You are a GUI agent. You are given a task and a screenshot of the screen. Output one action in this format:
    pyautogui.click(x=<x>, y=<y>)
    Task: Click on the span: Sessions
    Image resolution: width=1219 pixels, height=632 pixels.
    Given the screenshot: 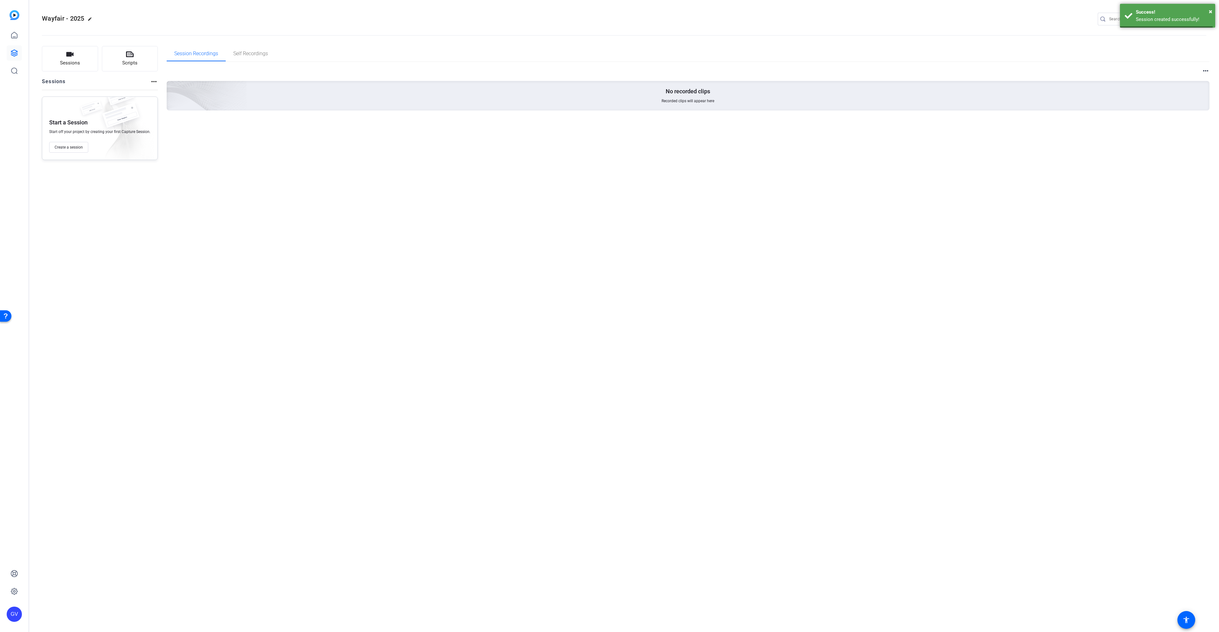 What is the action you would take?
    pyautogui.click(x=70, y=63)
    